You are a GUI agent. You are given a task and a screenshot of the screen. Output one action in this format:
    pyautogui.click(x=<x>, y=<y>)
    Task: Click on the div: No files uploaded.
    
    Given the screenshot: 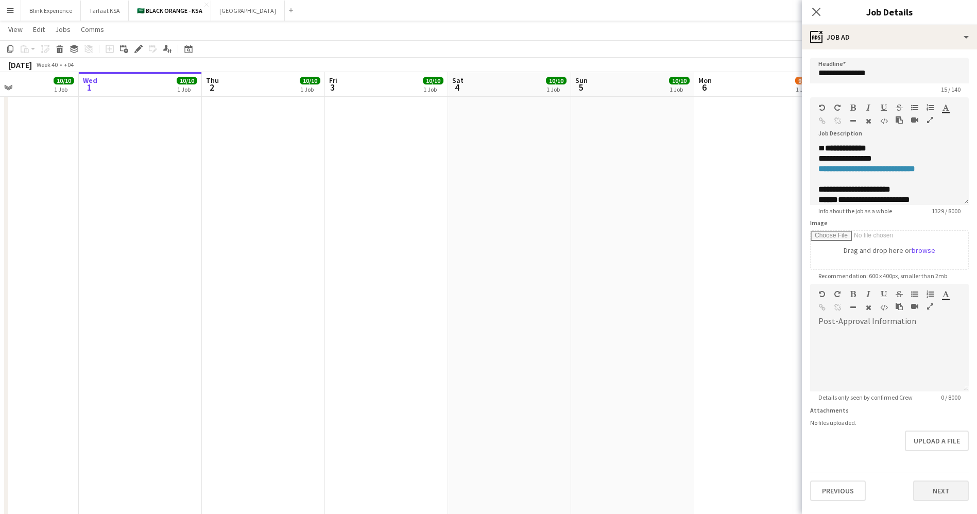 What is the action you would take?
    pyautogui.click(x=890, y=422)
    